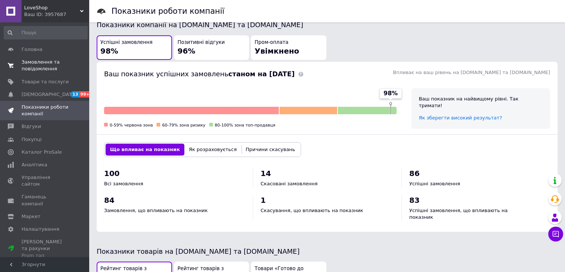 The width and height of the screenshot is (565, 272). I want to click on span: Головна, so click(32, 49).